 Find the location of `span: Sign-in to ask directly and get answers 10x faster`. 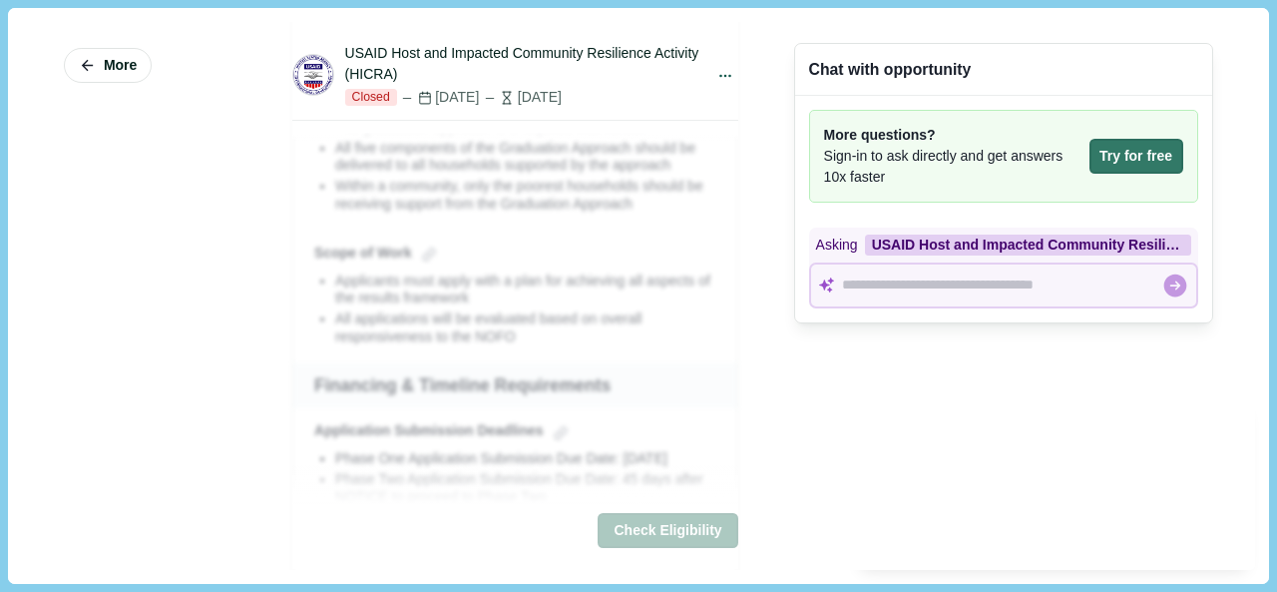

span: Sign-in to ask directly and get answers 10x faster is located at coordinates (953, 167).